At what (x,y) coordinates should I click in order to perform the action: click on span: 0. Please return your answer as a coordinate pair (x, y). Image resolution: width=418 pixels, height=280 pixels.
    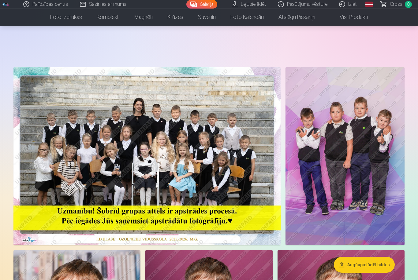
    Looking at the image, I should click on (408, 4).